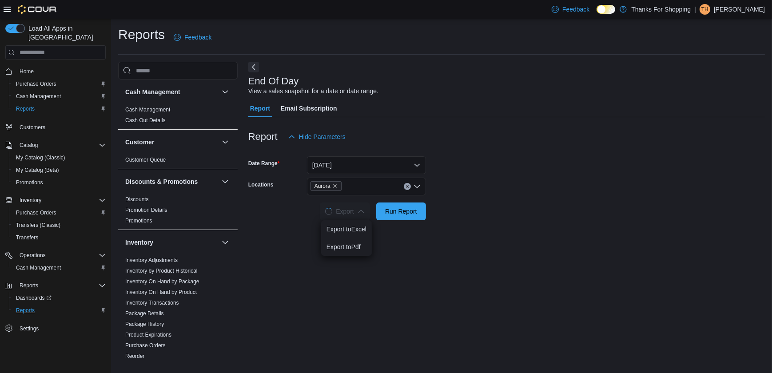 This screenshot has height=373, width=772. I want to click on h3: Report, so click(263, 137).